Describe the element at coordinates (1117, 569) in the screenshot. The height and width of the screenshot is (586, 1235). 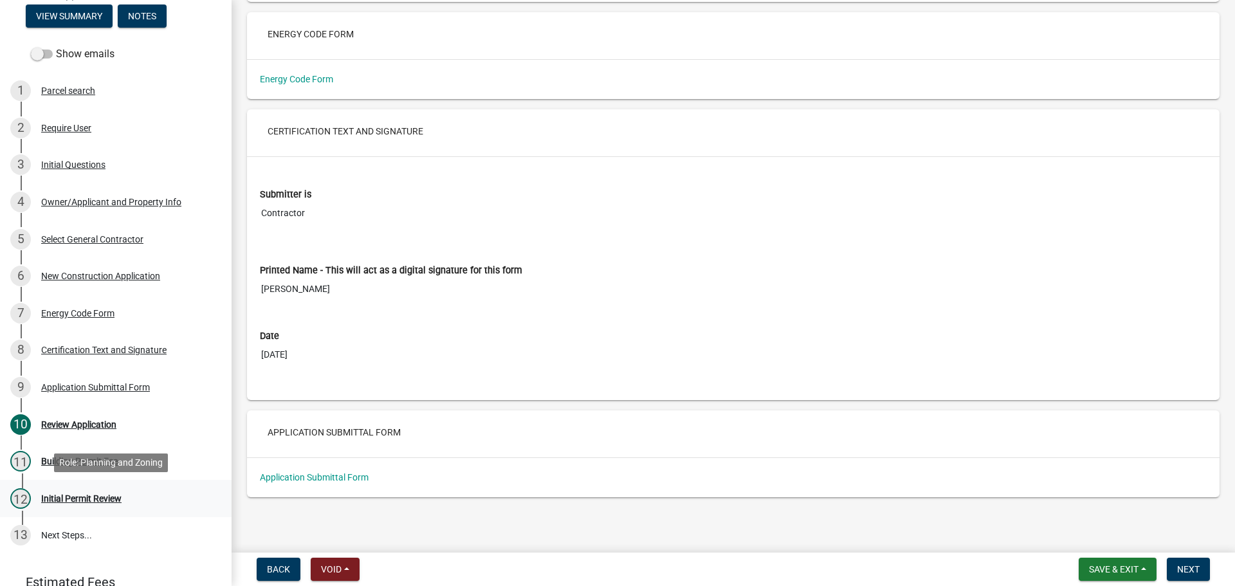
I see `button: Save & Exit` at that location.